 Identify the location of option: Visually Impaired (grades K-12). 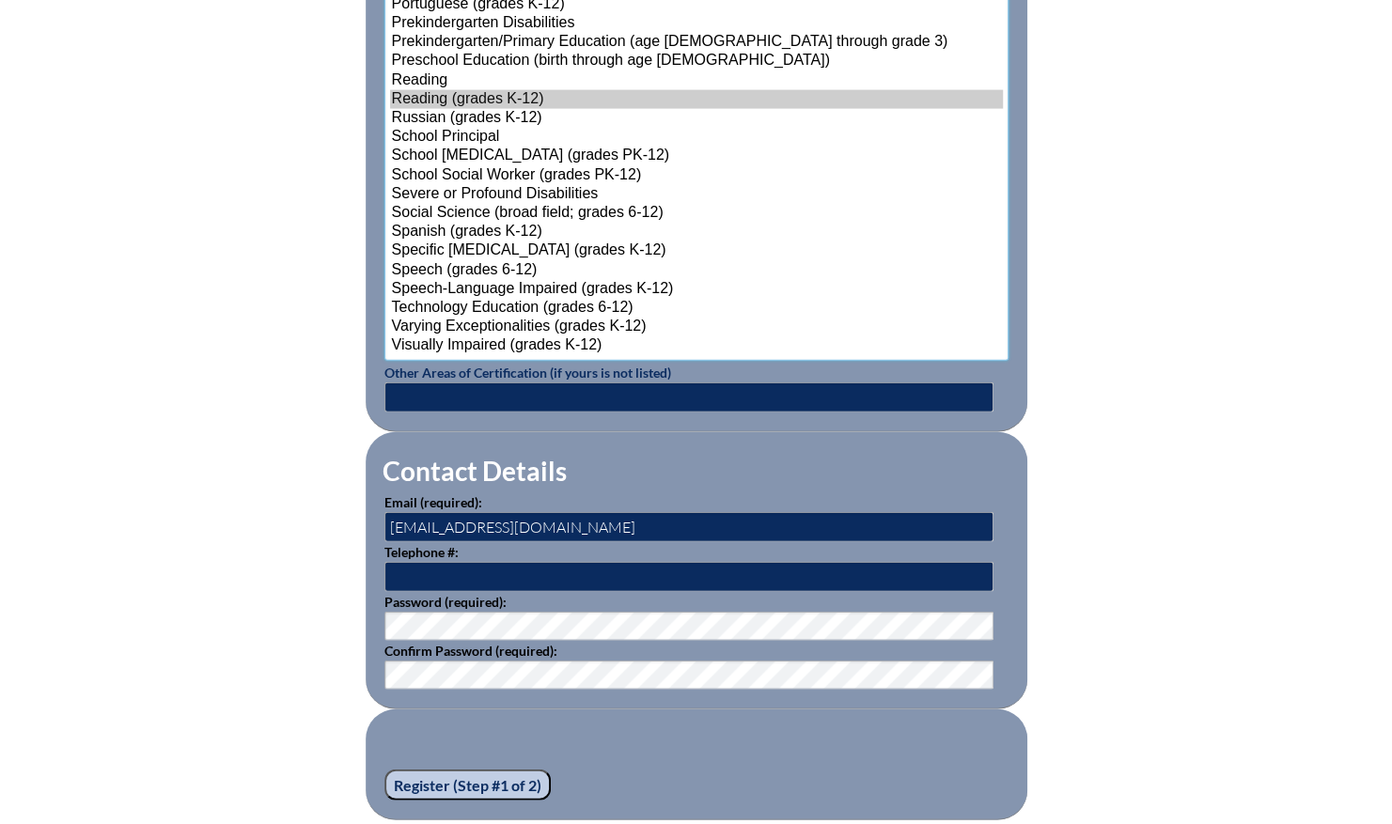
(696, 346).